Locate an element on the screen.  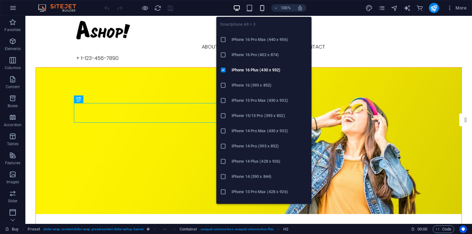
h6: iPhone 14 Pro Max (430 x 932) is located at coordinates (270, 131).